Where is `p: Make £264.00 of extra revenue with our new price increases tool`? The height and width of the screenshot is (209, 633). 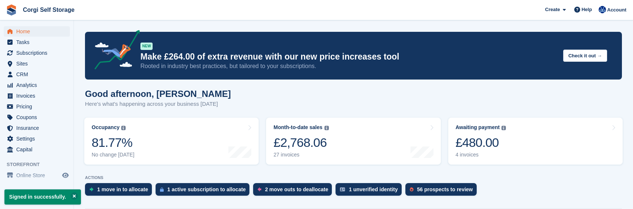
p: Make £264.00 of extra revenue with our new price increases tool is located at coordinates (349, 57).